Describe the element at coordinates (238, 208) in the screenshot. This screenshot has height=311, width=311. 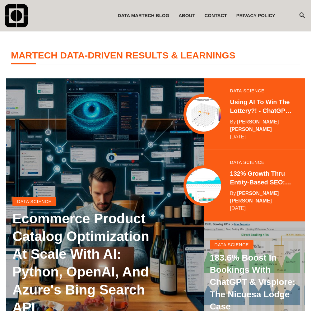
I see `time: May 25 2024` at that location.